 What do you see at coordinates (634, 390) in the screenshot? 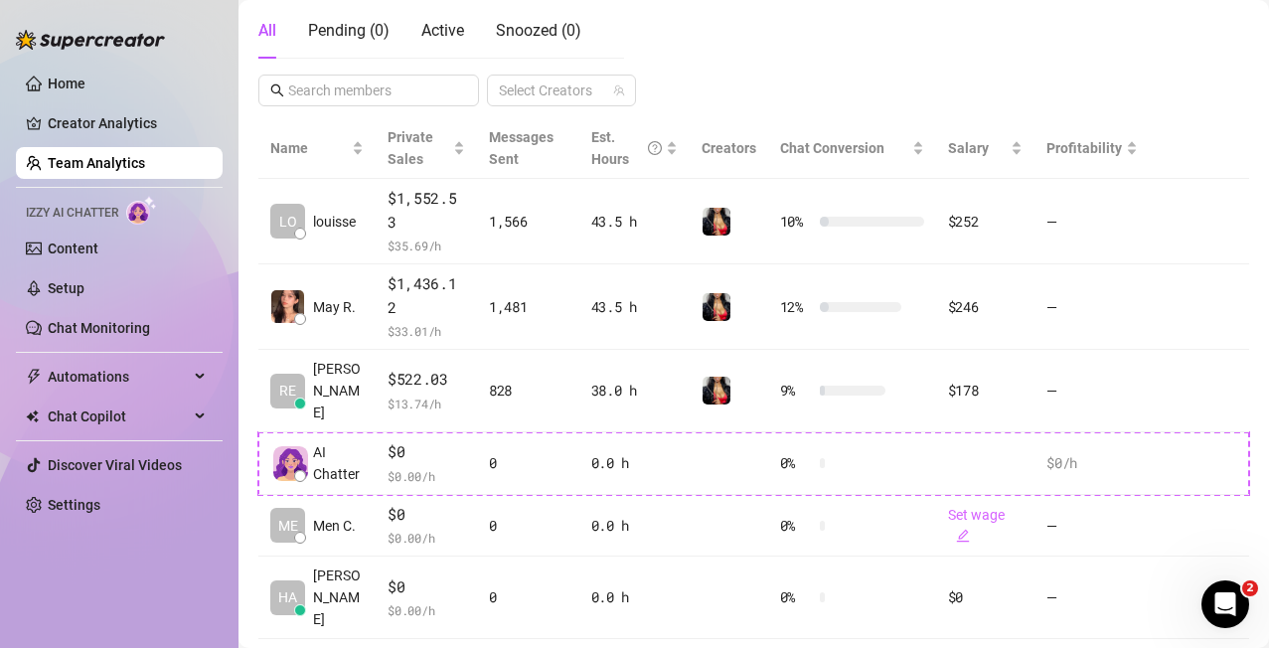
I see `div: 38.0 h` at bounding box center [634, 390].